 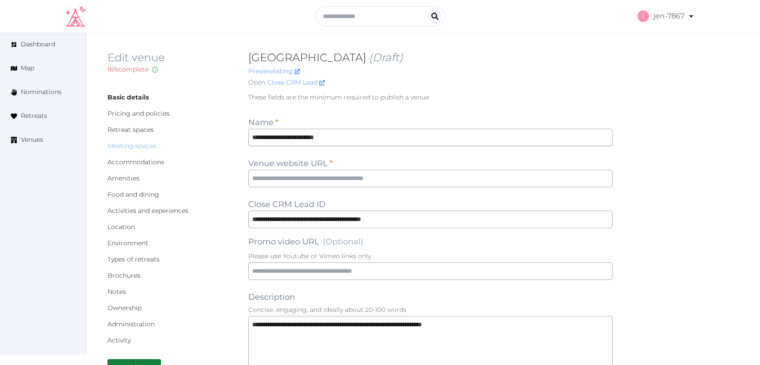 I want to click on a: Notes, so click(x=116, y=291).